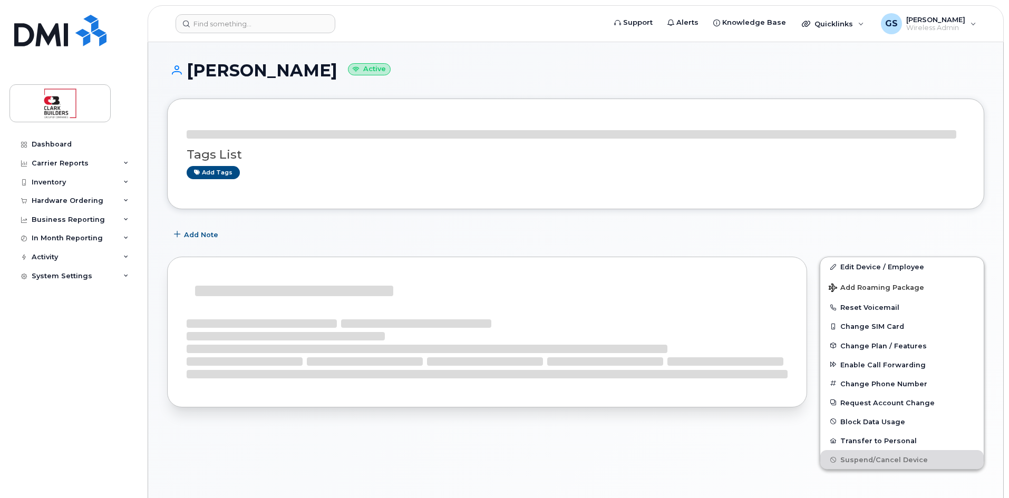 The height and width of the screenshot is (498, 1009). I want to click on h3: Tags List, so click(576, 154).